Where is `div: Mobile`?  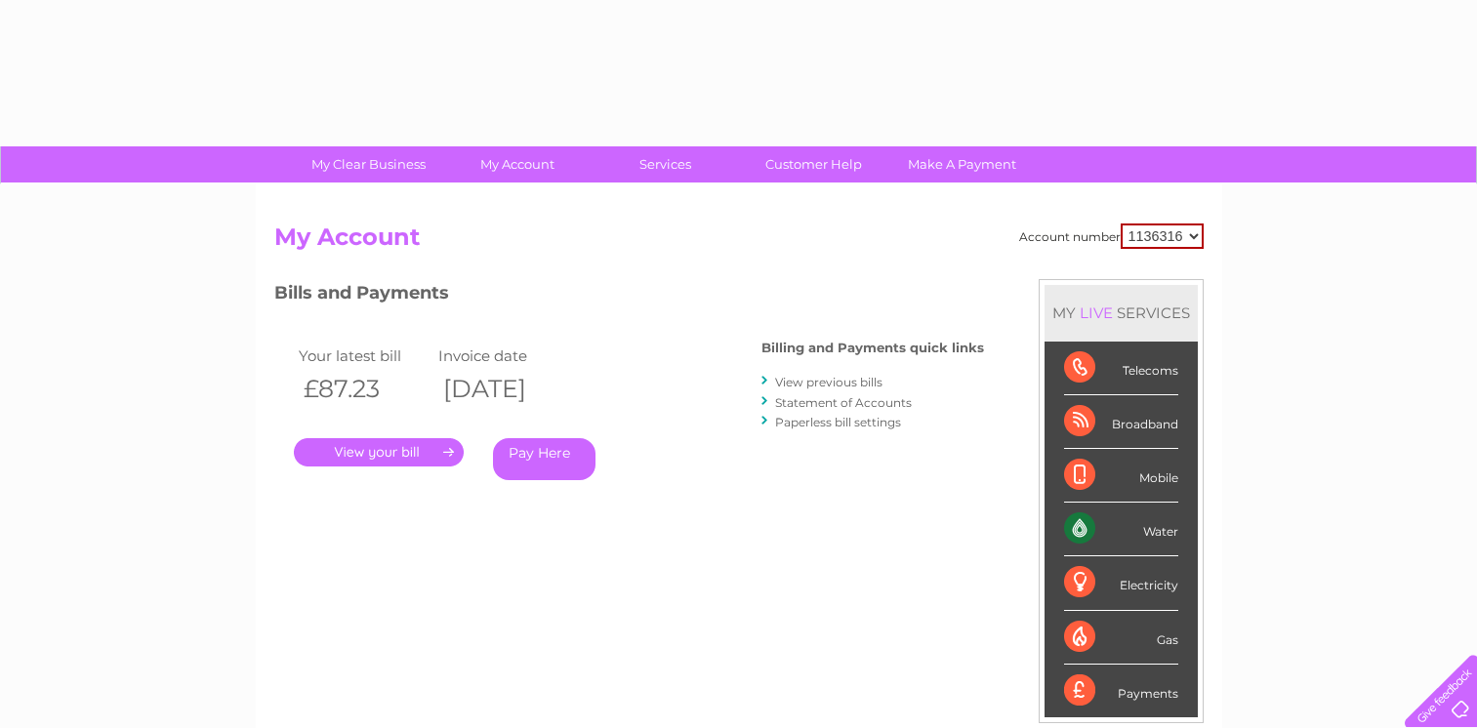 div: Mobile is located at coordinates (1121, 475).